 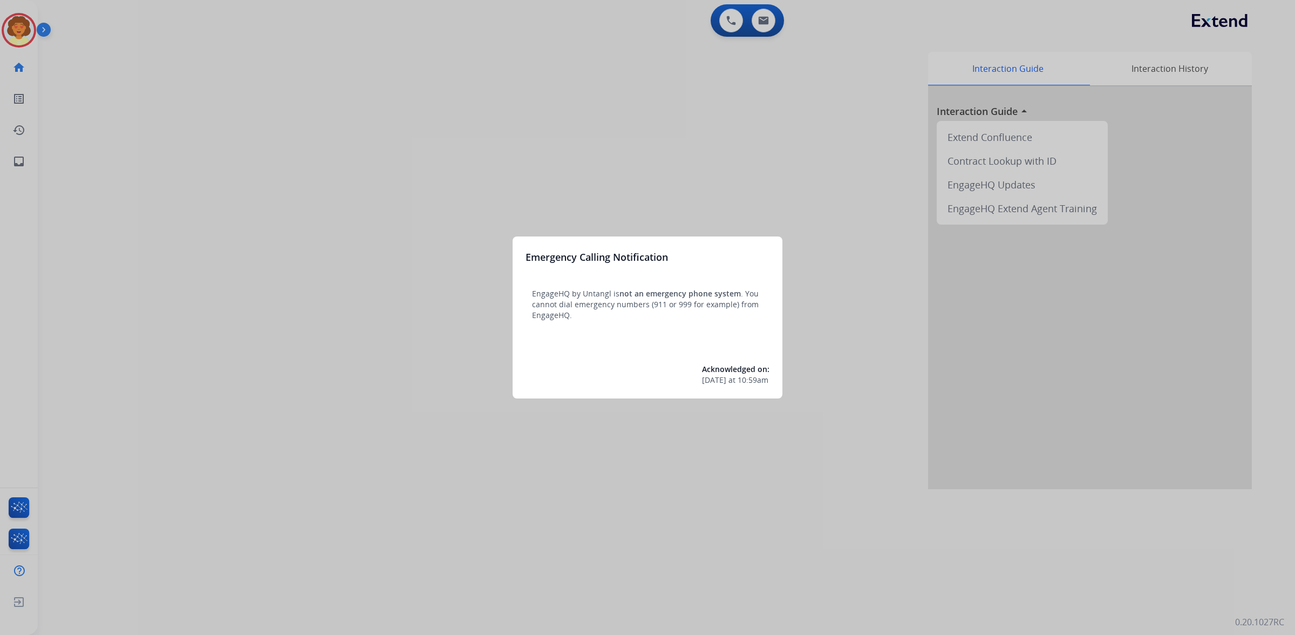 What do you see at coordinates (648, 304) in the screenshot?
I see `p: EngageHQ by Untangl is . You cannot dial emergency numbers (911 or 999 for example) from EngageHQ.` at bounding box center [648, 304].